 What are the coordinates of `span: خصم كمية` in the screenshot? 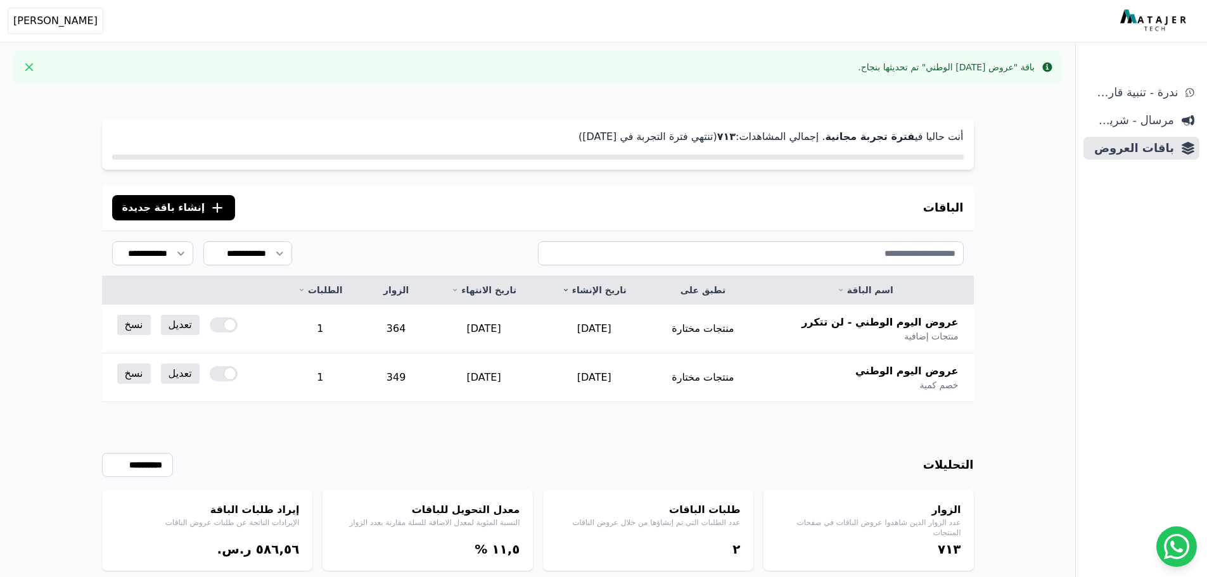 It's located at (938, 385).